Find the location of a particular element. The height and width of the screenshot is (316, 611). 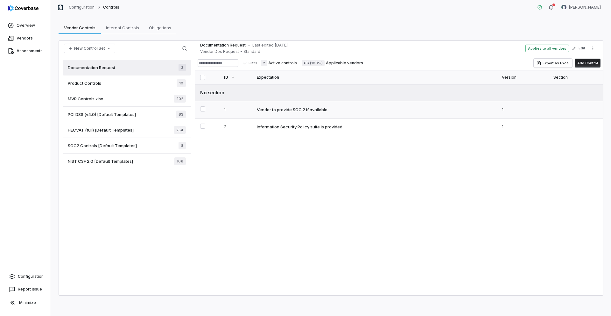

span: Minimize is located at coordinates (27, 302).